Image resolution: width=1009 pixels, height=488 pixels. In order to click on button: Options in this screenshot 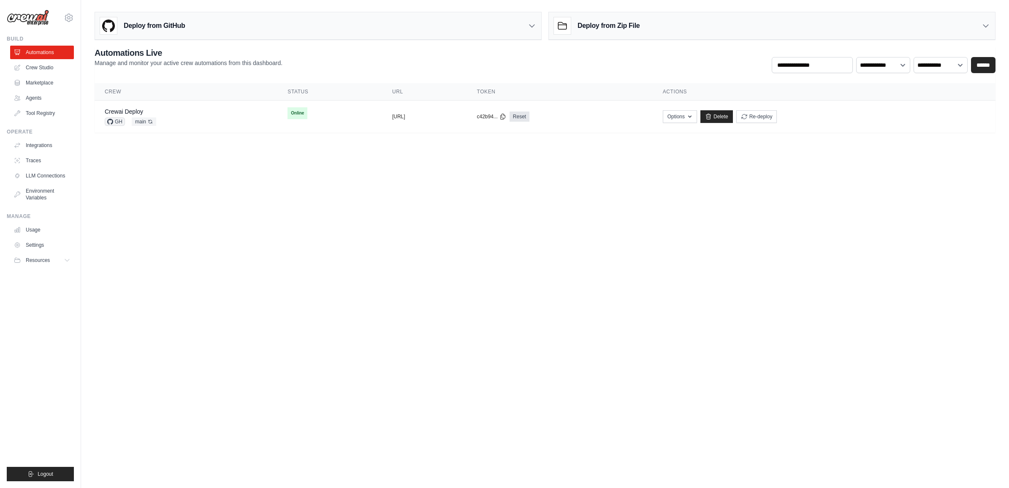, I will do `click(680, 117)`.